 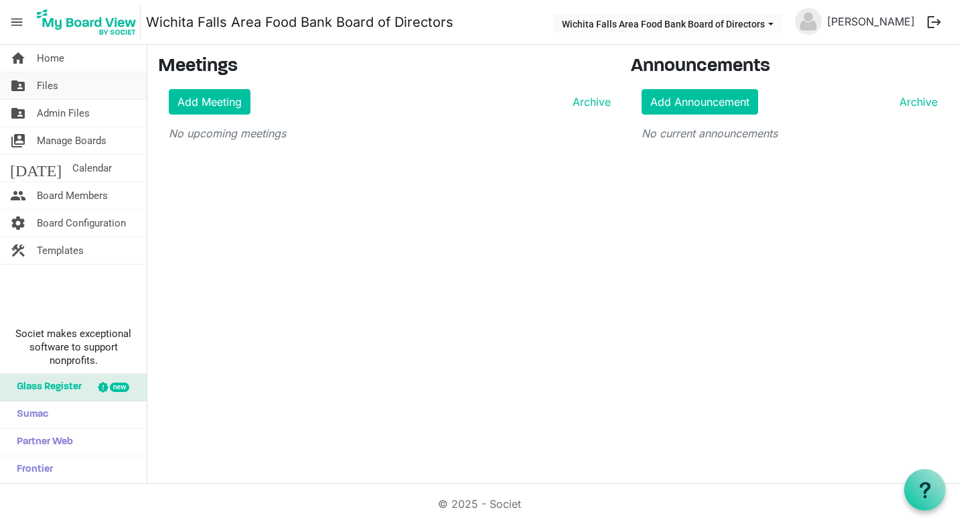 What do you see at coordinates (384, 67) in the screenshot?
I see `h3: Meetings` at bounding box center [384, 67].